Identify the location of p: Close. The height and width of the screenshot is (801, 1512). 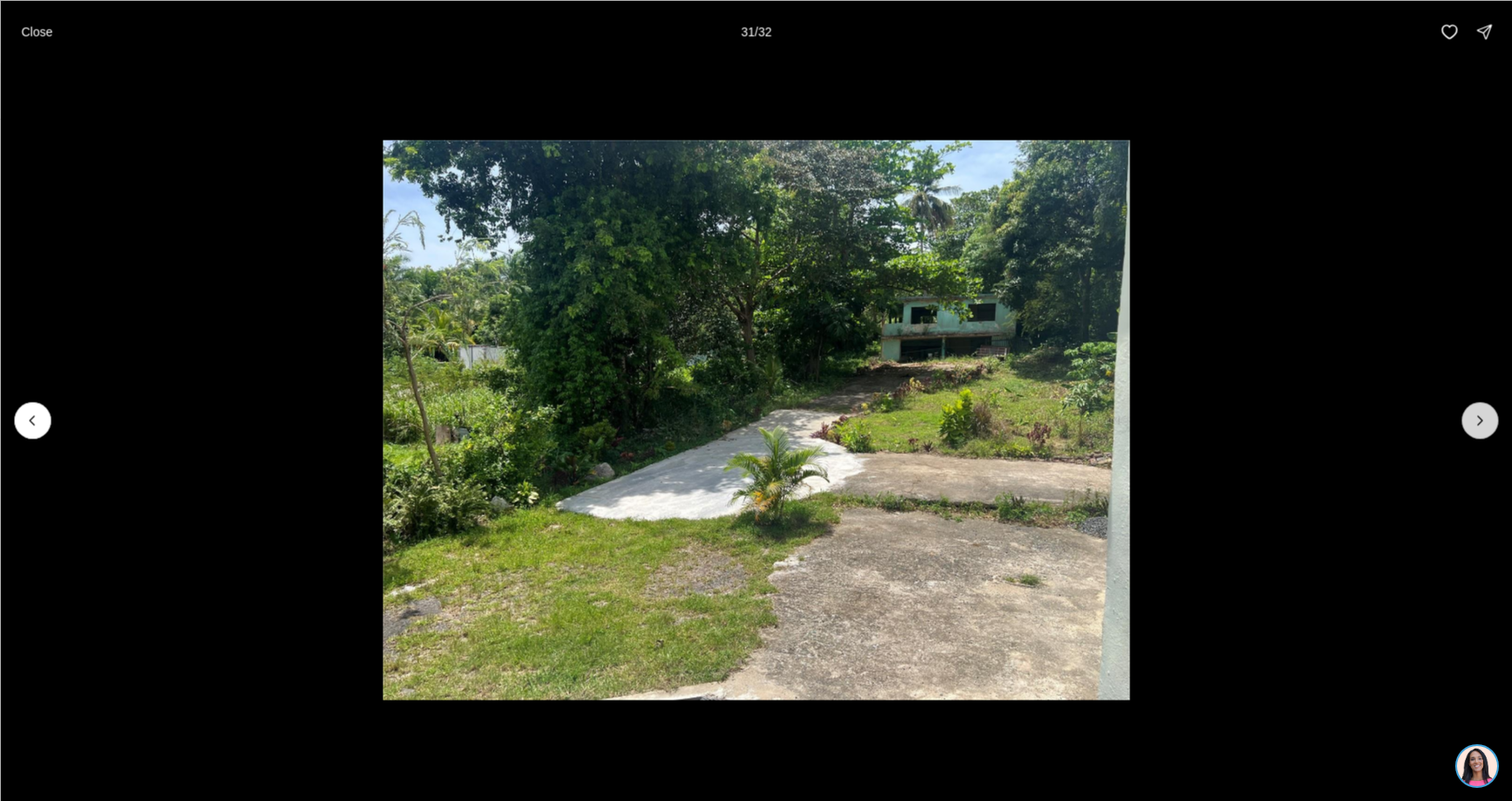
(37, 31).